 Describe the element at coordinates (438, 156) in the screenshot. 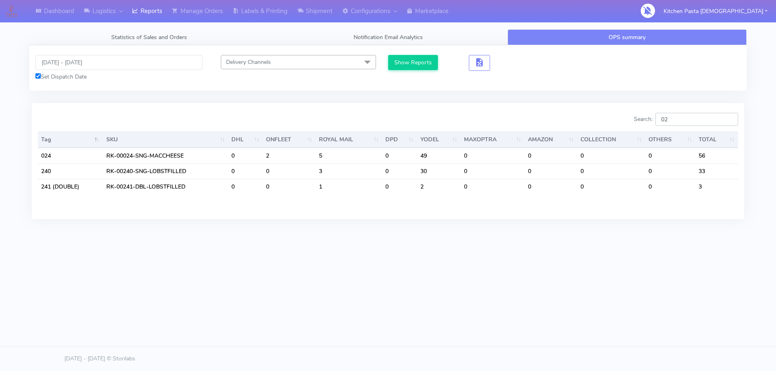

I see `td: 49` at that location.